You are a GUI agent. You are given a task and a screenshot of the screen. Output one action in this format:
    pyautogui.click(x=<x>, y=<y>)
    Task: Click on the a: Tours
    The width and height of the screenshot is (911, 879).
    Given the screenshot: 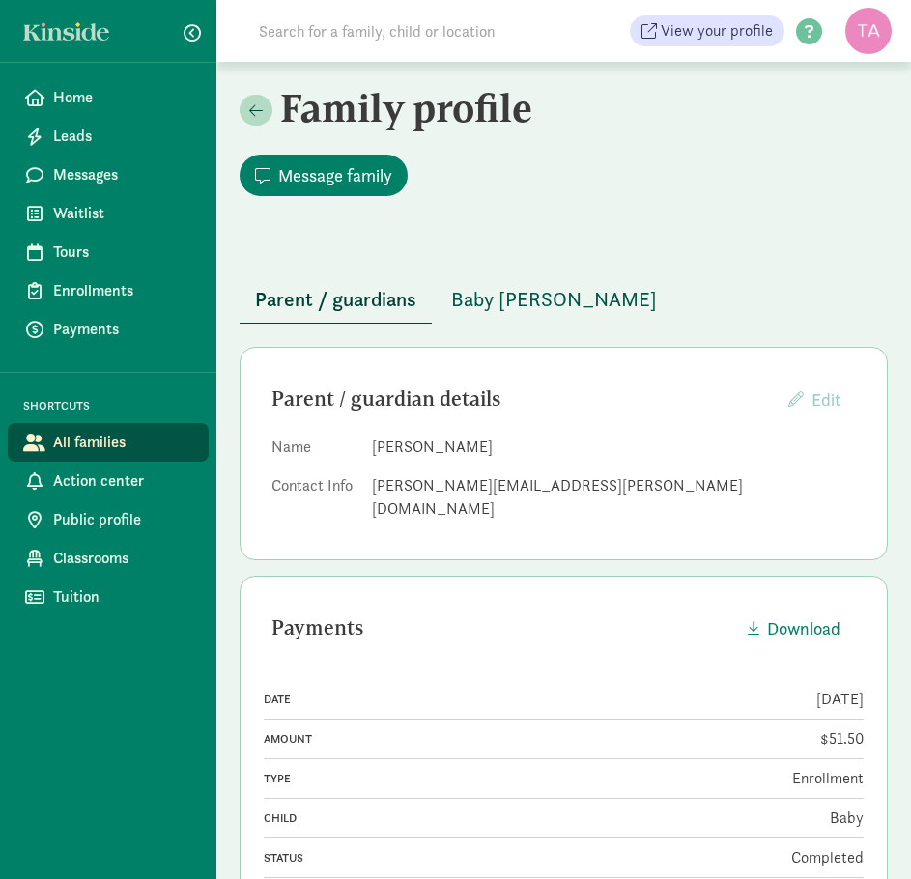 What is the action you would take?
    pyautogui.click(x=108, y=252)
    